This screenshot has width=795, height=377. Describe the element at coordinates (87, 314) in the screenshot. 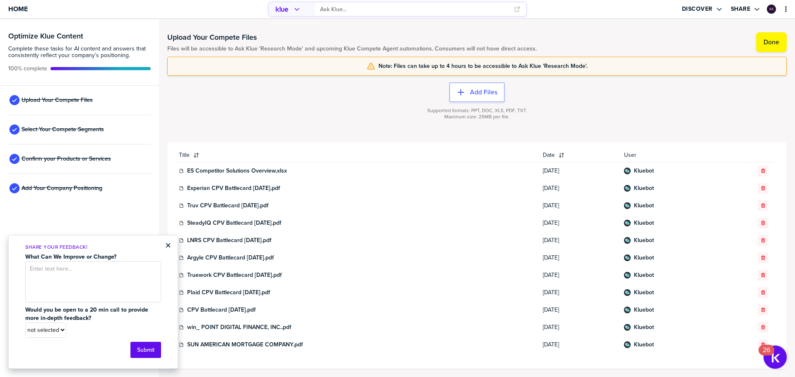

I see `strong: Would you be open to a 20 min call to provide more in-depth feedback?` at that location.